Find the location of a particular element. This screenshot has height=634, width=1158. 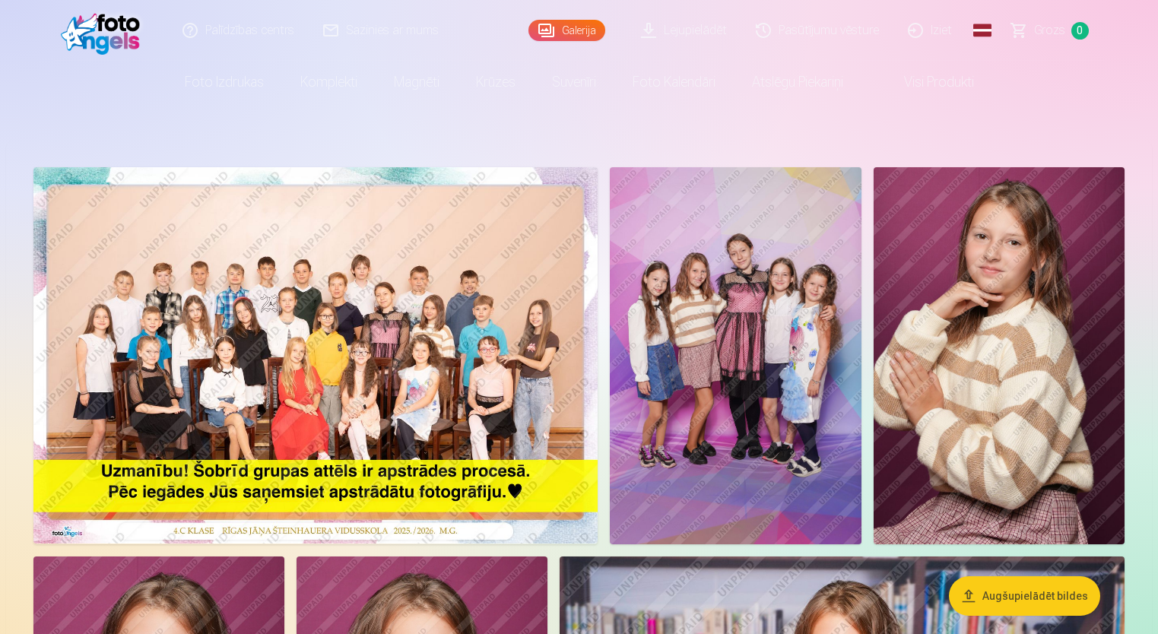

a: Galerija is located at coordinates (567, 30).